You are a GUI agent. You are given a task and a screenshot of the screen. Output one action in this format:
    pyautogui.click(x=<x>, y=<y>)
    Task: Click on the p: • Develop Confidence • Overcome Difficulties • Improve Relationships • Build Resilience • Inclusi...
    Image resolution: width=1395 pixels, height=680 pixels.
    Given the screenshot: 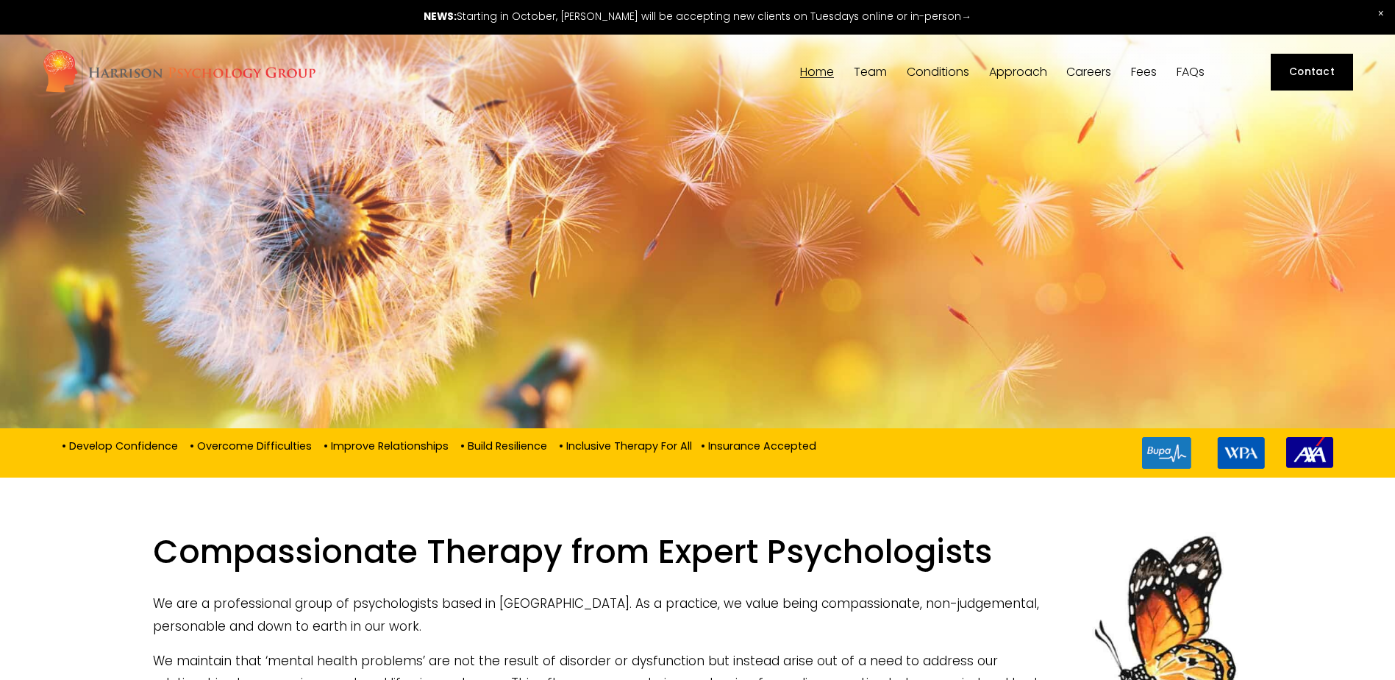 What is the action you would take?
    pyautogui.click(x=439, y=445)
    